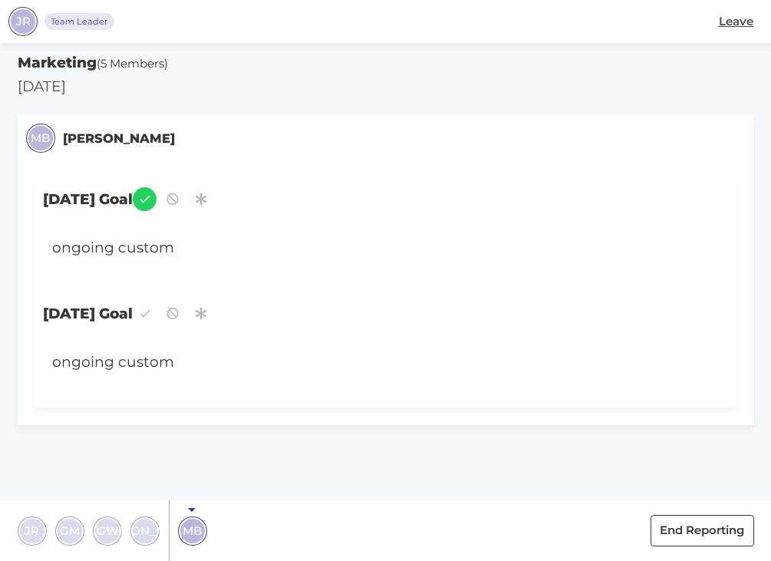 Image resolution: width=771 pixels, height=561 pixels. What do you see at coordinates (702, 530) in the screenshot?
I see `button: End Reporting` at bounding box center [702, 530].